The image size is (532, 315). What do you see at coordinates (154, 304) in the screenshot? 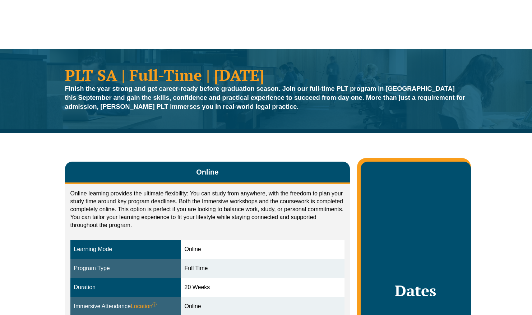
I see `sup: ⓘ` at bounding box center [154, 304].